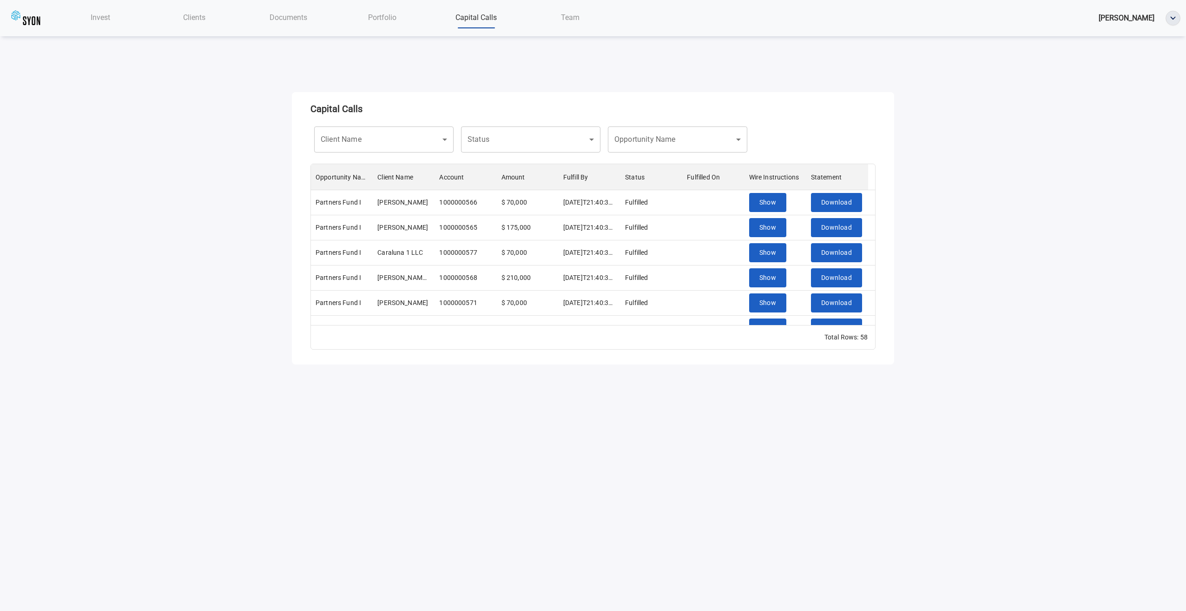  Describe the element at coordinates (403, 277) in the screenshot. I see `div: Jonathan Sheena` at that location.